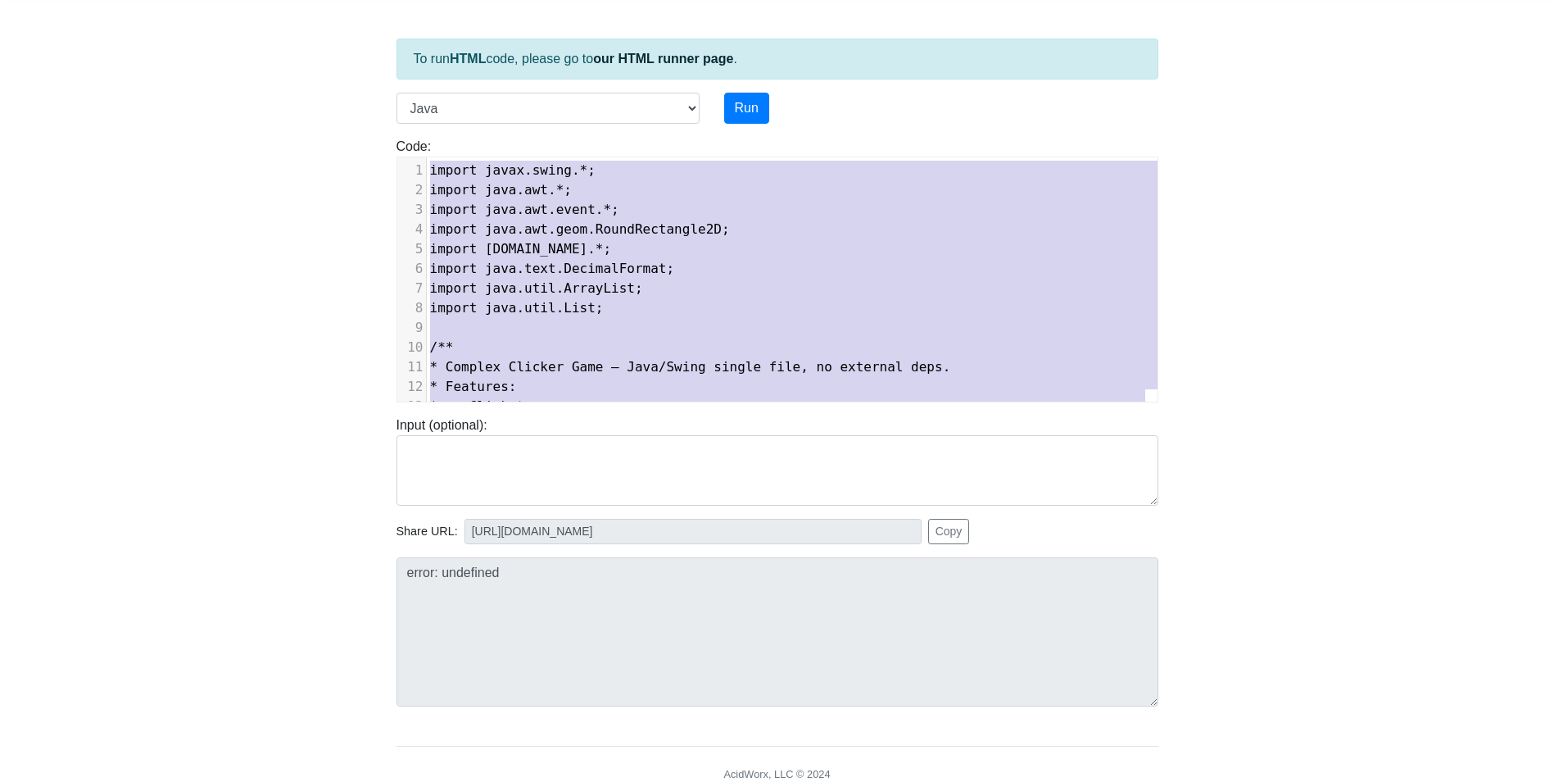  I want to click on div: AcidWorx, LLC © 2024, so click(777, 773).